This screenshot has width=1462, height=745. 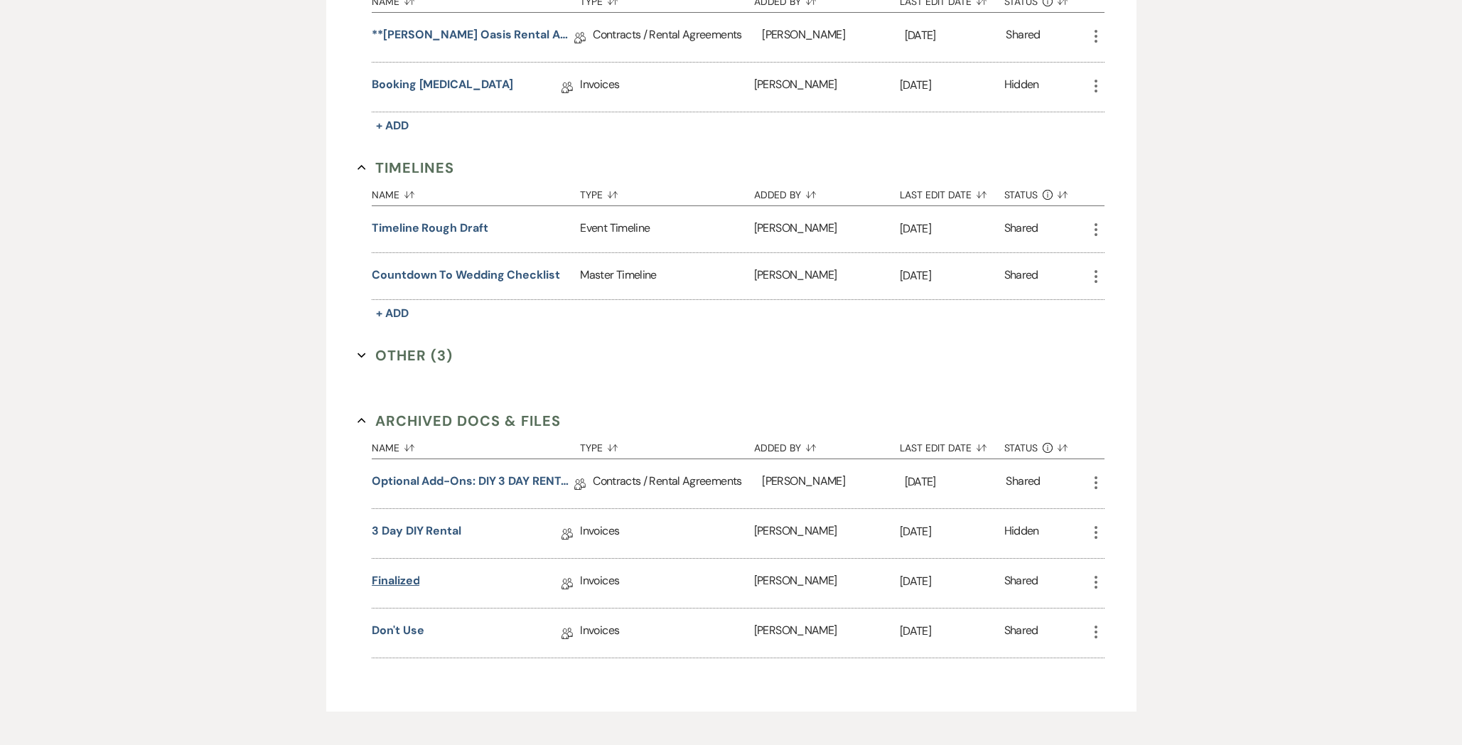 I want to click on div: Event Timeline, so click(x=667, y=229).